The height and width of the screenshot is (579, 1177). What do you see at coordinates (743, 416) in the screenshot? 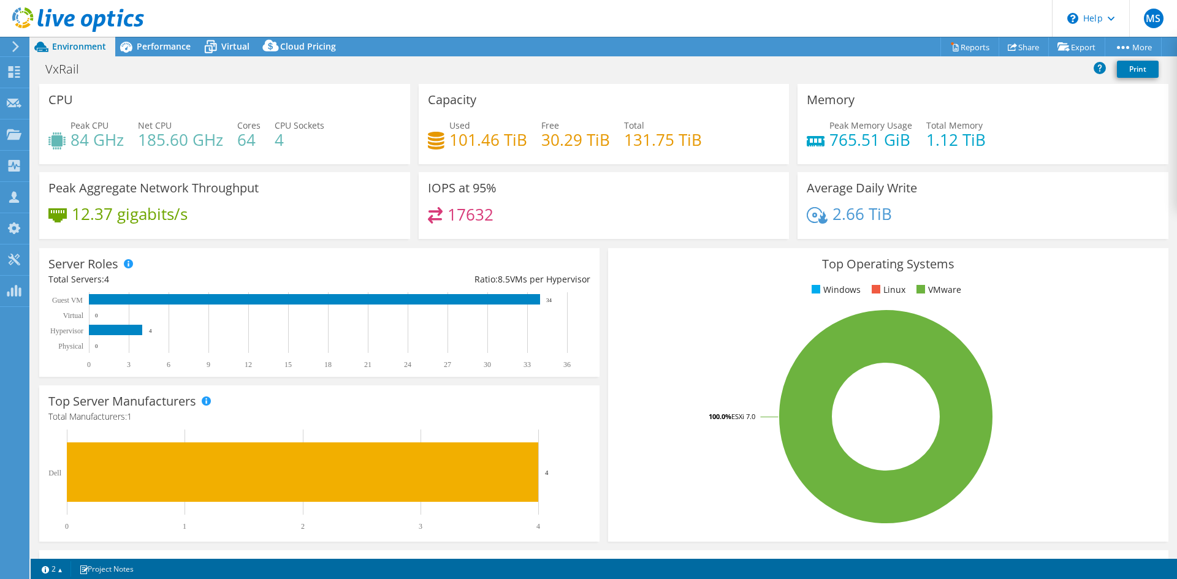
I see `tspan: ESXi 7.0` at bounding box center [743, 416].